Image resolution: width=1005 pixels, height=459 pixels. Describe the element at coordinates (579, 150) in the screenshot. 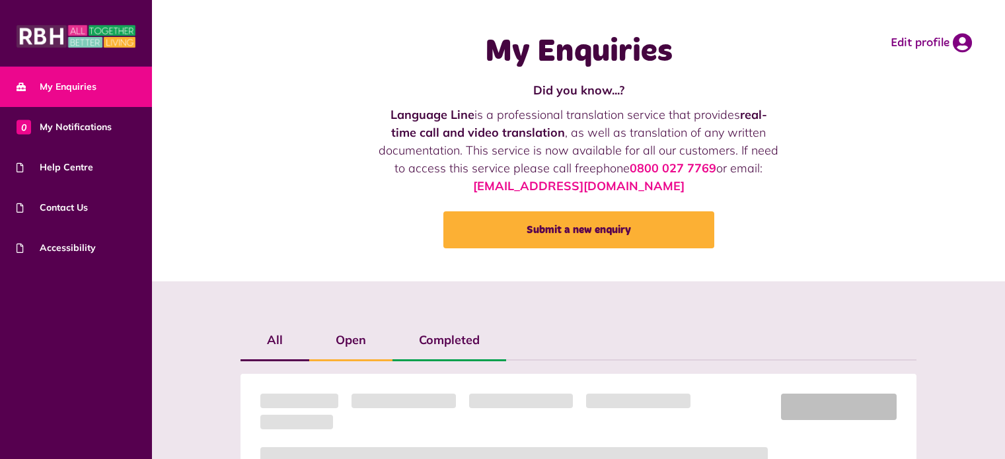

I see `p: is a professional translation service that provides , as well as translation of any written docum...` at that location.